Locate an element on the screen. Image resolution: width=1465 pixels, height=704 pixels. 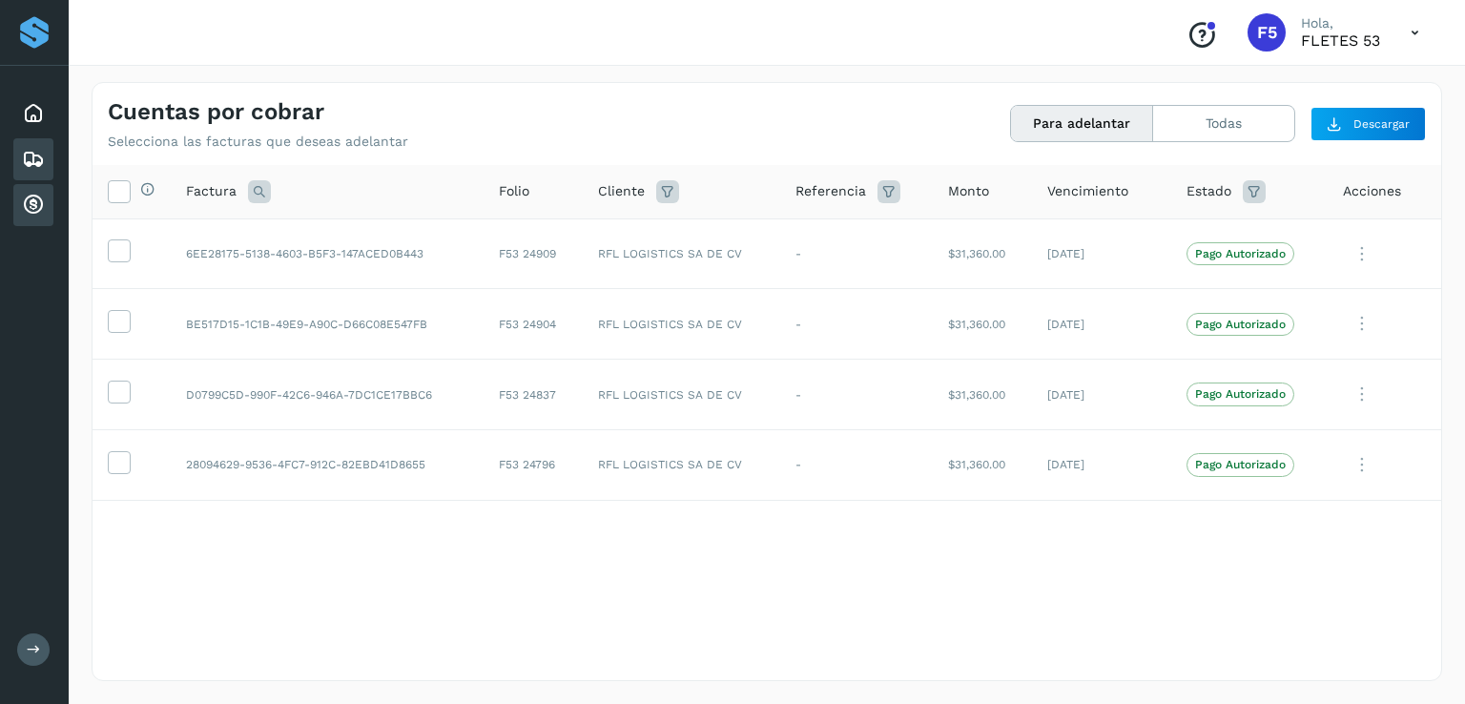
div: Cuentas por cobrar is located at coordinates (33, 205).